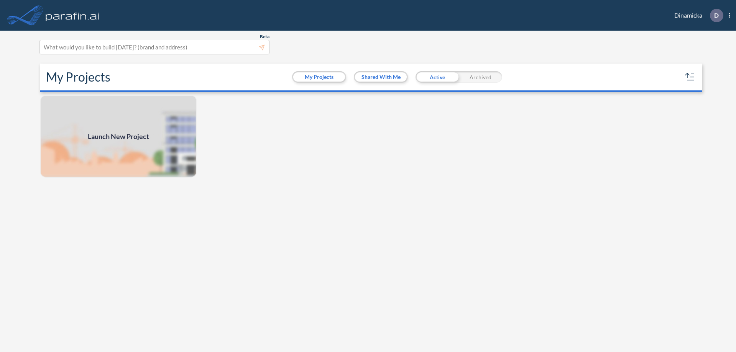 The height and width of the screenshot is (352, 736). What do you see at coordinates (78, 77) in the screenshot?
I see `h2: My Projects` at bounding box center [78, 77].